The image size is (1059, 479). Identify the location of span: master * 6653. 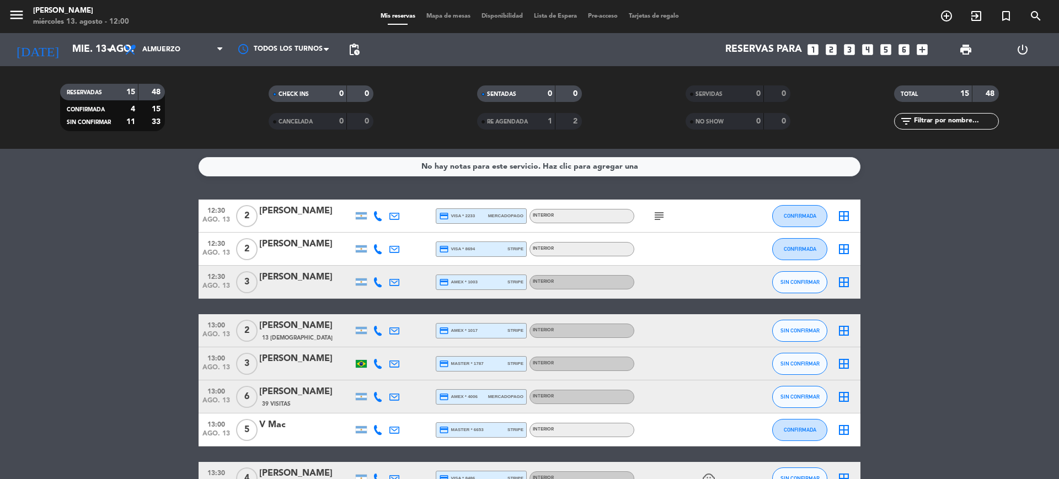
(461, 430).